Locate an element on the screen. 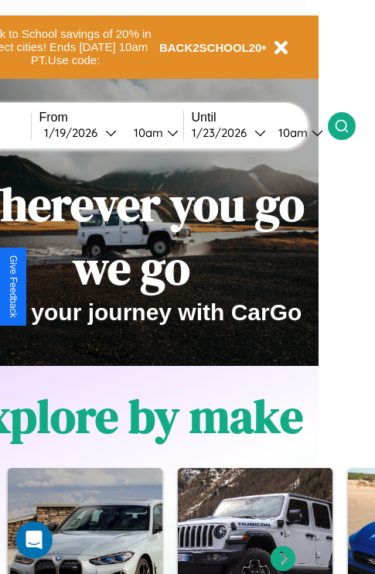 The width and height of the screenshot is (375, 574). div: 1 / 23 / 2026 is located at coordinates (223, 132).